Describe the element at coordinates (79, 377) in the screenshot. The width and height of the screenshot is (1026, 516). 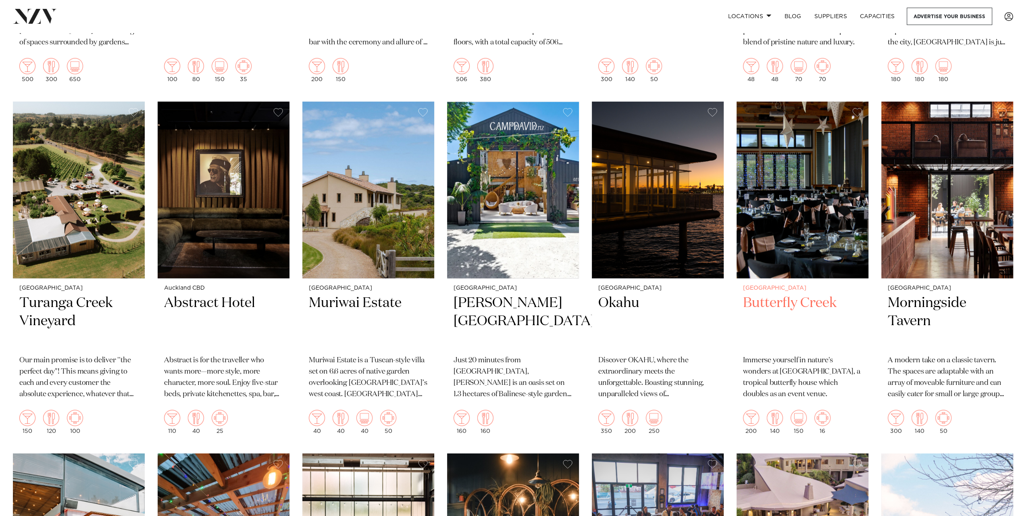
I see `p: Our main promise is to deliver ''the perfect day"! This means giving to each and every customer t...` at that location.